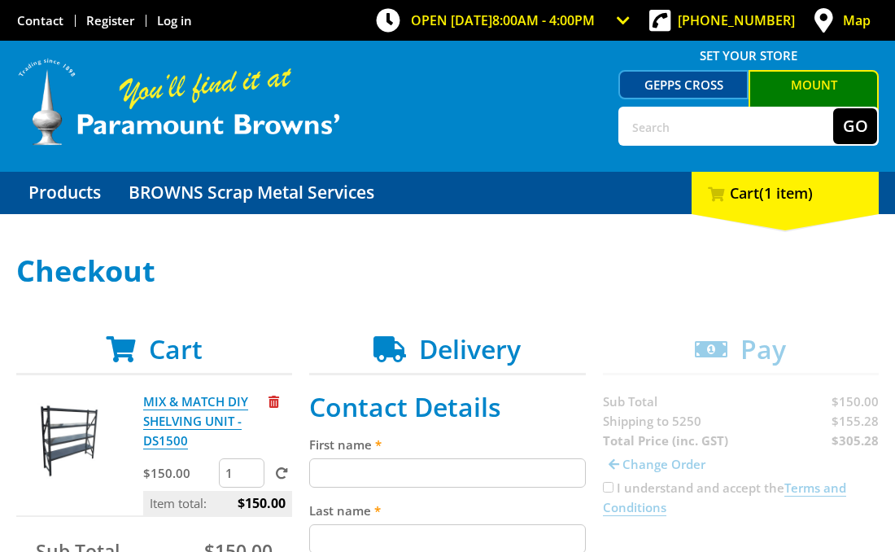 Image resolution: width=895 pixels, height=552 pixels. Describe the element at coordinates (64, 193) in the screenshot. I see `a: Go to the Products page` at that location.